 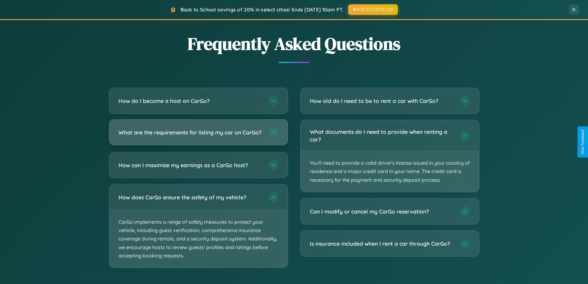 What do you see at coordinates (382, 101) in the screenshot?
I see `h3: How old do I need to be to rent a car with CarGo?` at bounding box center [382, 101].